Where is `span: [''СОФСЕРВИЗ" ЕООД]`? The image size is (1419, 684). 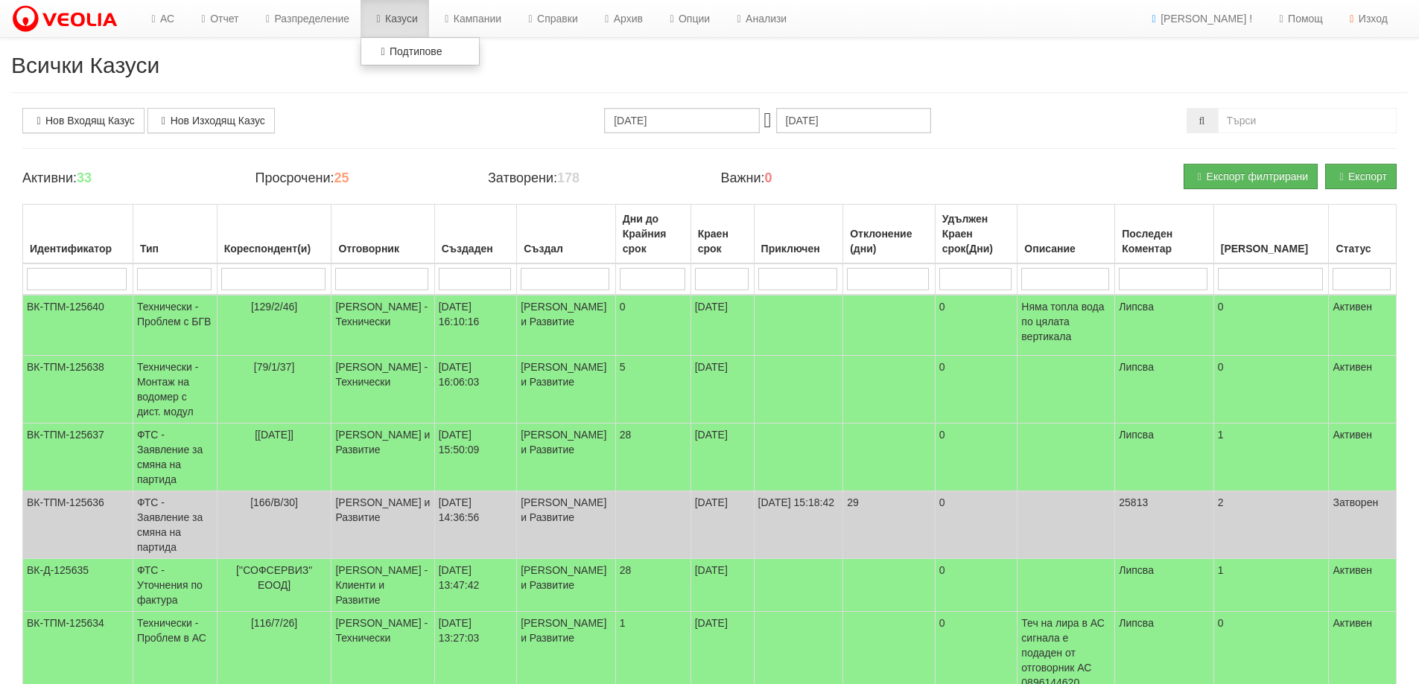
span: [''СОФСЕРВИЗ" ЕООД] is located at coordinates (274, 578).